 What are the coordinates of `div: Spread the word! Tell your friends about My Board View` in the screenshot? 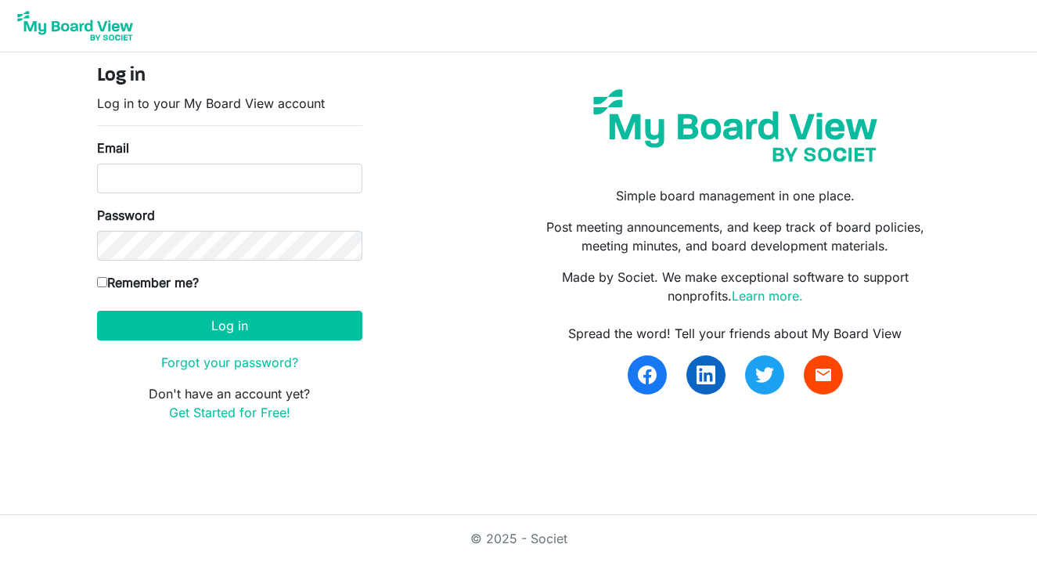 It's located at (735, 333).